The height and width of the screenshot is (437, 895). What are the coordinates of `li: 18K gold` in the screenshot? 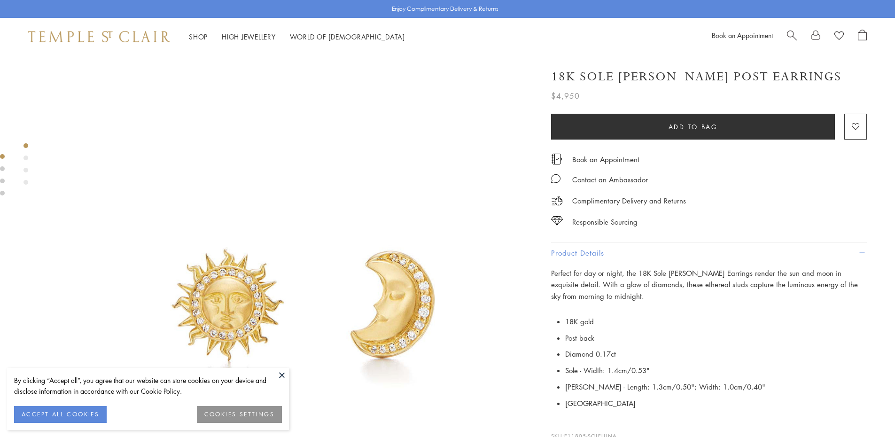 It's located at (716, 321).